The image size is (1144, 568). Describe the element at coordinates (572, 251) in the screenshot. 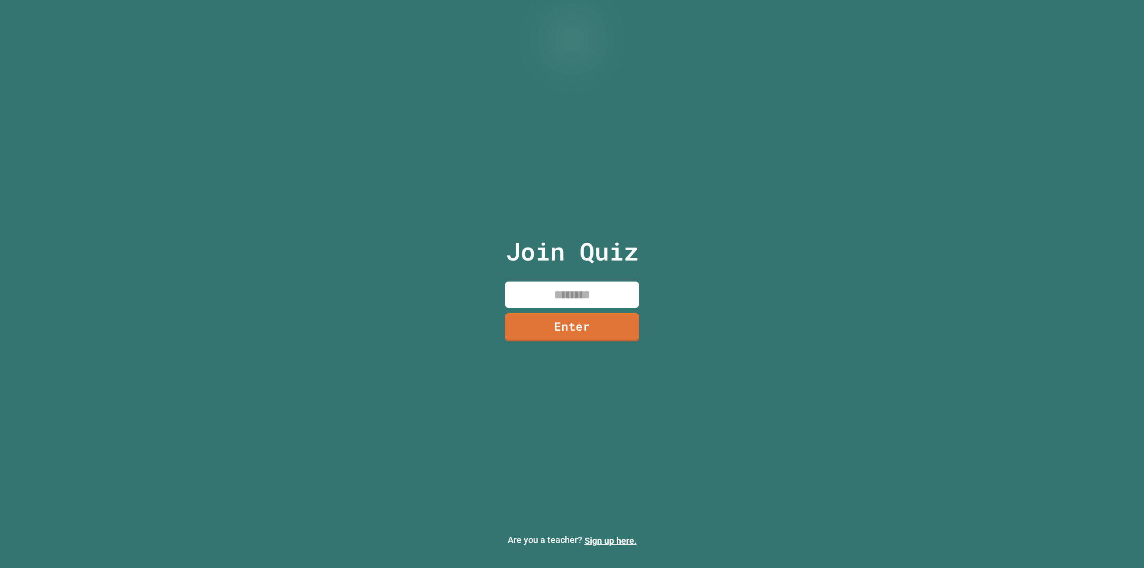

I see `p: Join Quiz` at that location.